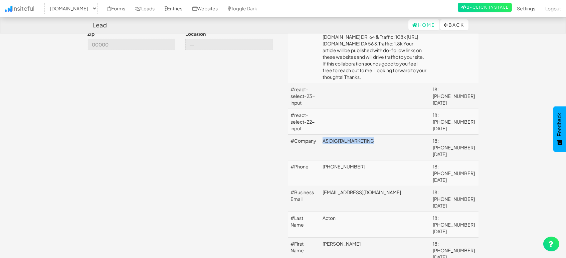 The width and height of the screenshot is (566, 258). I want to click on h4: Lead, so click(100, 25).